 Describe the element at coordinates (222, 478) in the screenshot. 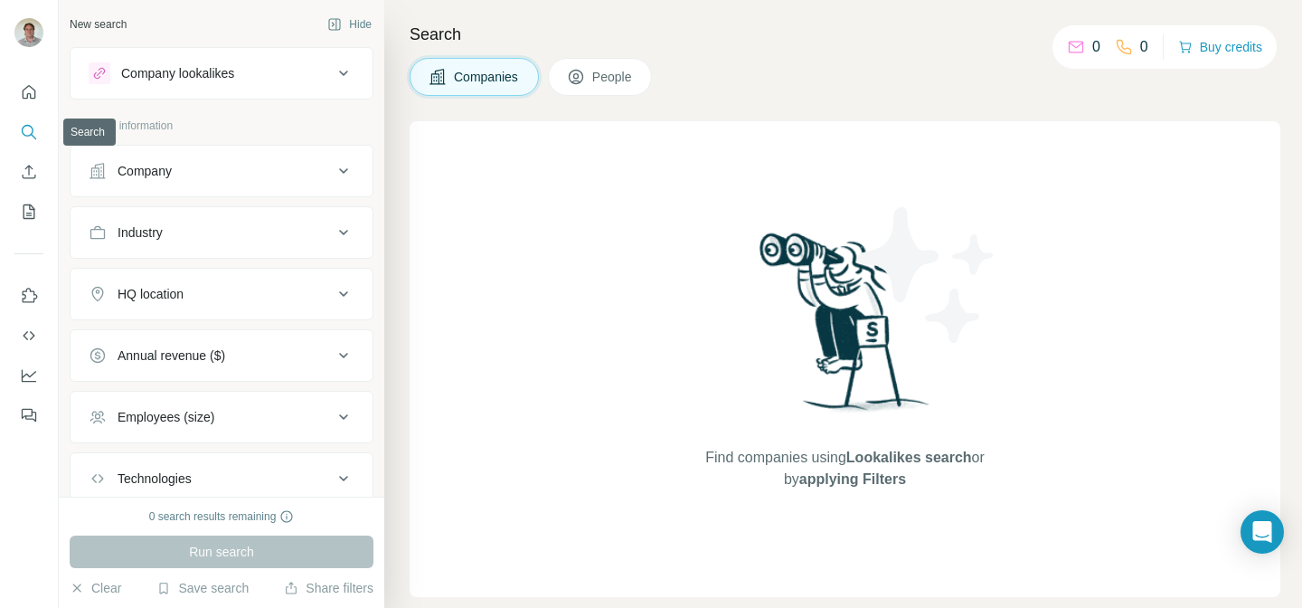

I see `button: Technologies` at that location.